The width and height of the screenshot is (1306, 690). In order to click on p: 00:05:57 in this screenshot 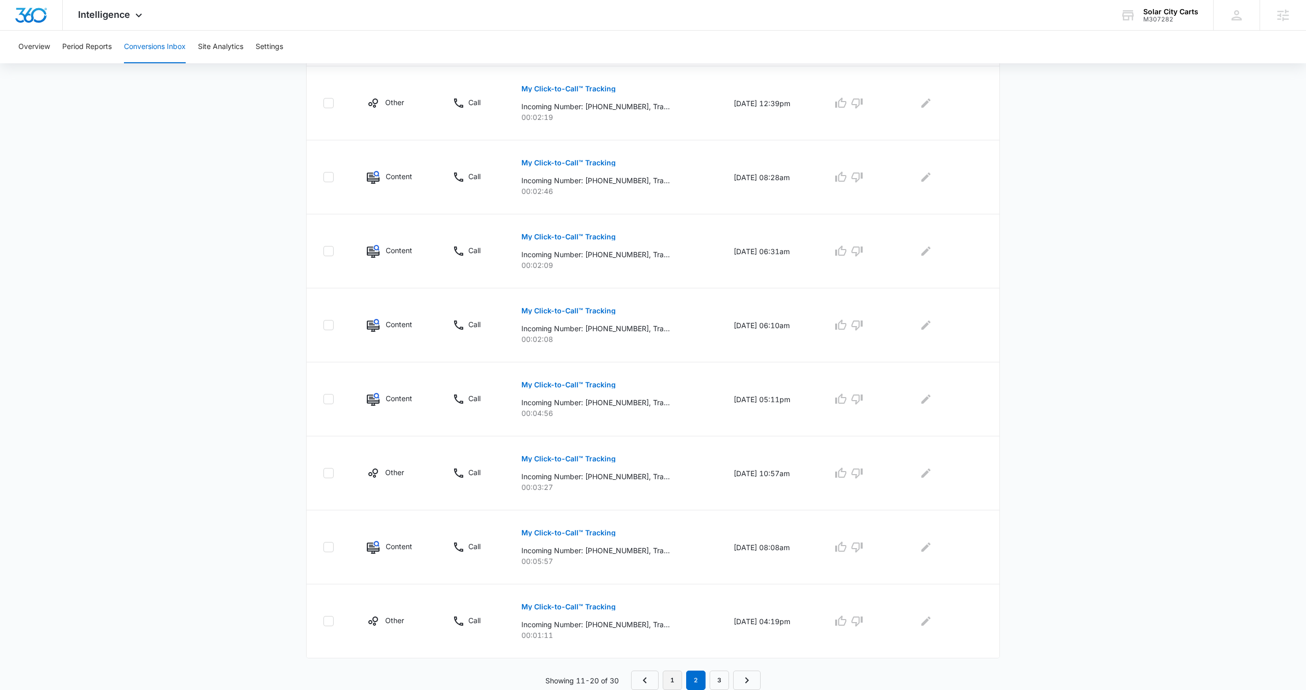, I will do `click(615, 561)`.